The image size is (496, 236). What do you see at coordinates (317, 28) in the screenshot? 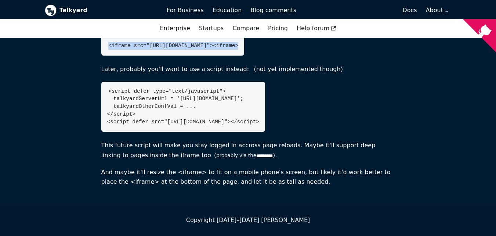
I see `span: Help forum` at bounding box center [317, 28].